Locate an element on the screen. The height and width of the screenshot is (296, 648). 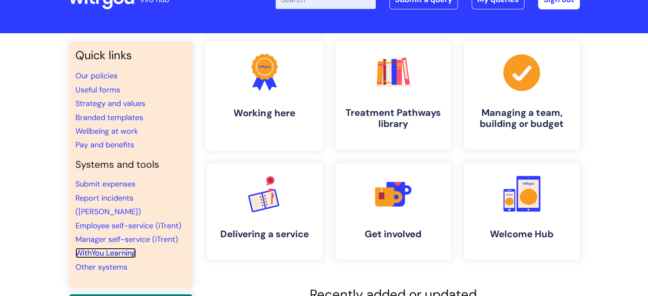
a: Other systems is located at coordinates (101, 267).